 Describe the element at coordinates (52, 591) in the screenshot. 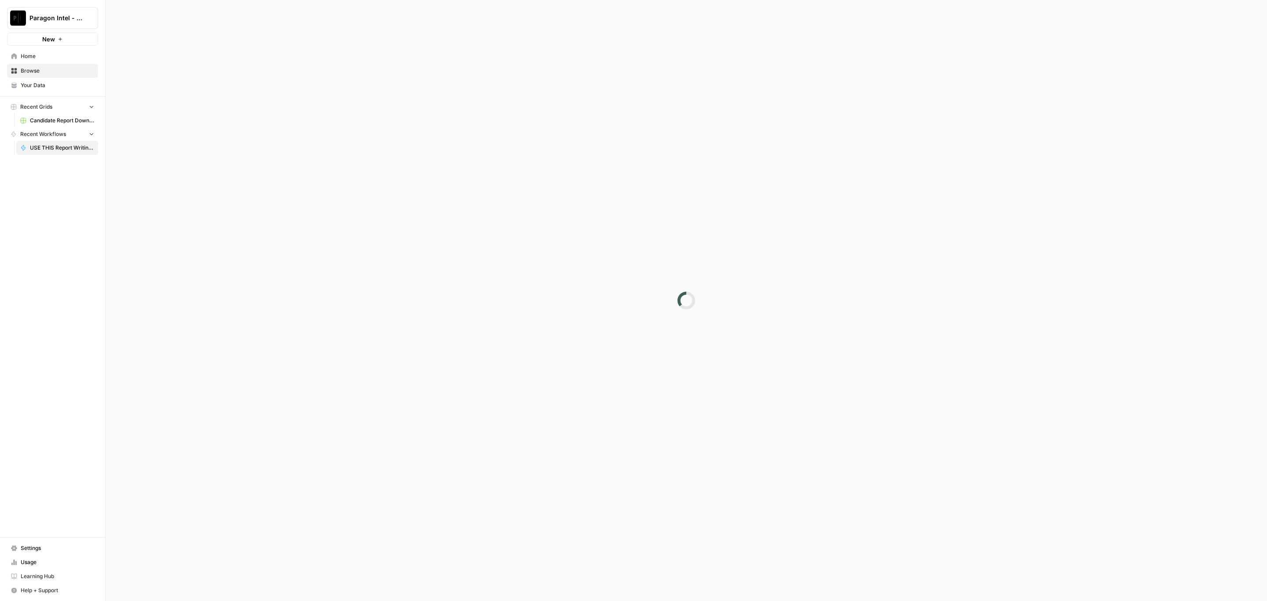

I see `button: Help + Support` at that location.